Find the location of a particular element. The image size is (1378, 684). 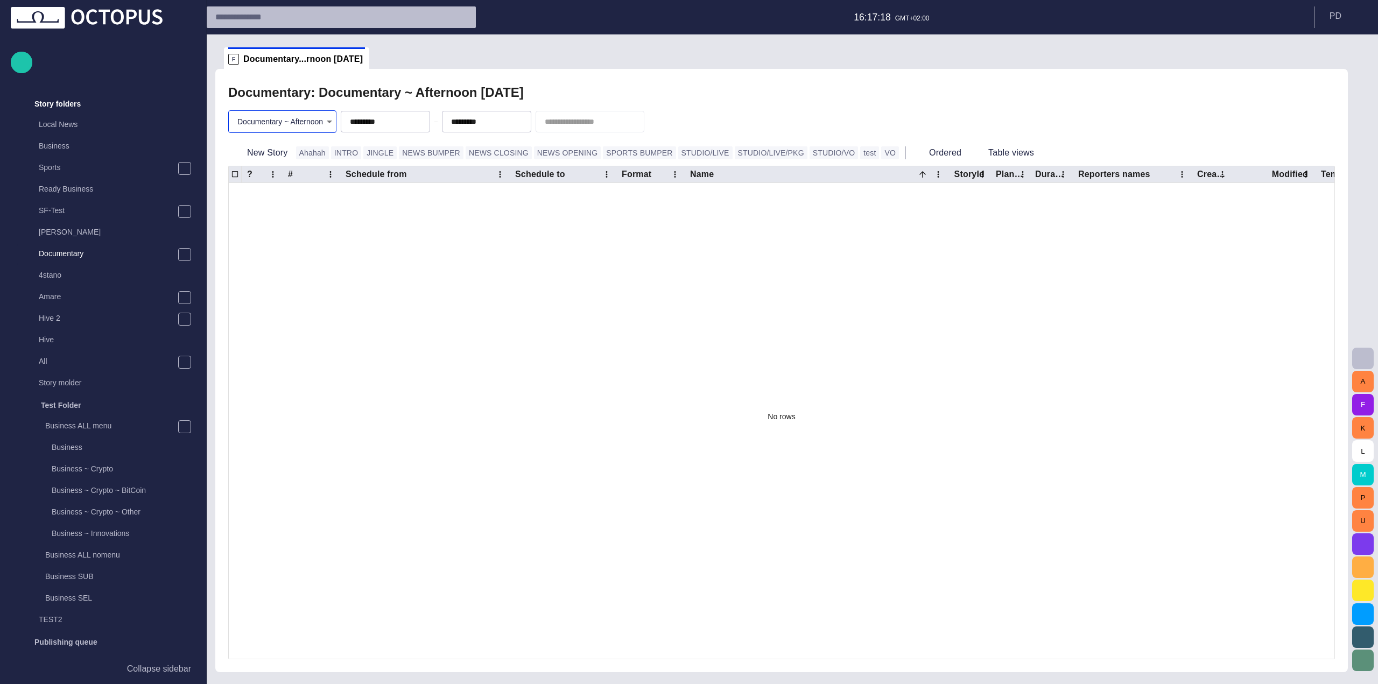

button: F is located at coordinates (1363, 405).